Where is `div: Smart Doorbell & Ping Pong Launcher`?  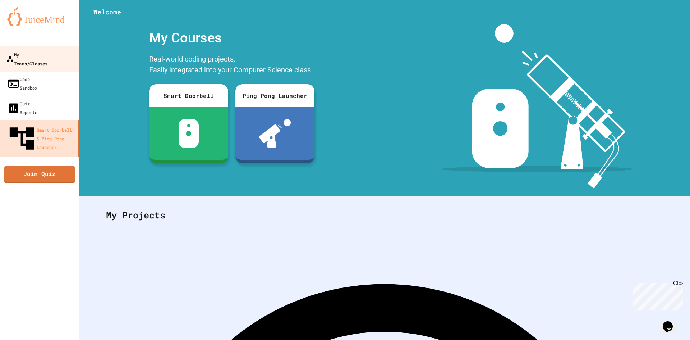
div: Smart Doorbell & Ping Pong Launcher is located at coordinates (41, 138).